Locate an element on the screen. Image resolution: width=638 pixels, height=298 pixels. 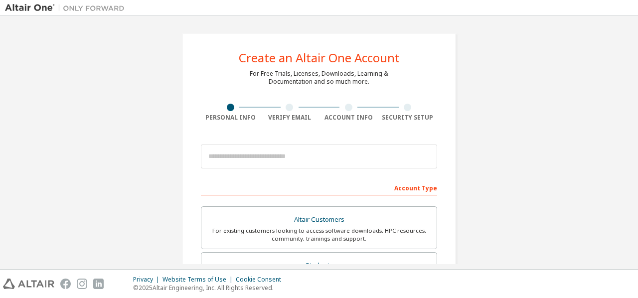
img: instagram.svg is located at coordinates (82, 284).